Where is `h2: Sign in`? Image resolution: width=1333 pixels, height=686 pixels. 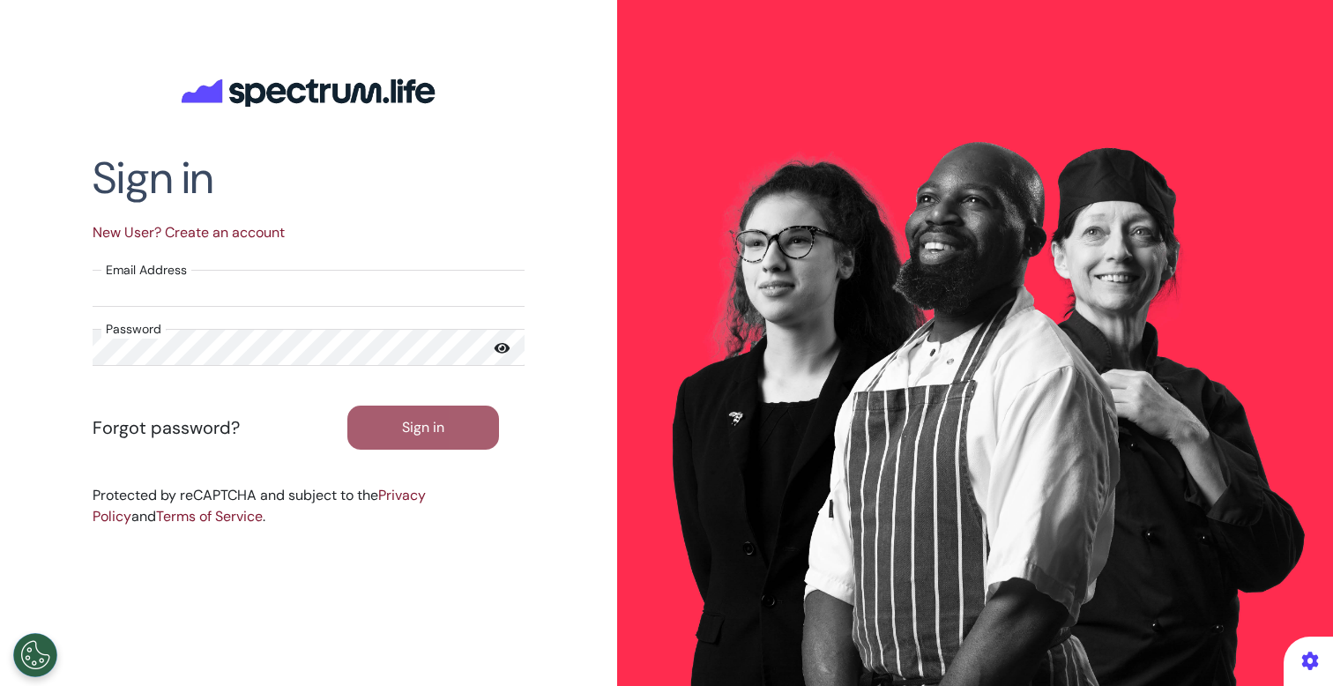 h2: Sign in is located at coordinates (309, 178).